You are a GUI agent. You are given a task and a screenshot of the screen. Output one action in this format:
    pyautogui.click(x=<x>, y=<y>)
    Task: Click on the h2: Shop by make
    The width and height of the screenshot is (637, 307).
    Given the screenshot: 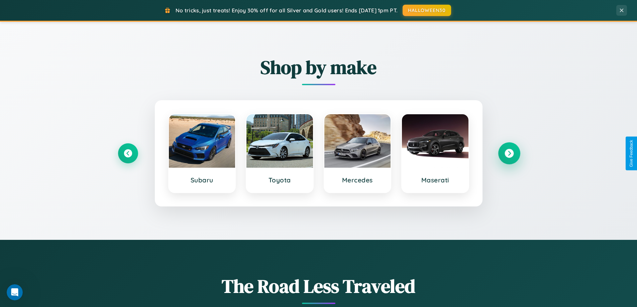 What is the action you would take?
    pyautogui.click(x=318, y=67)
    